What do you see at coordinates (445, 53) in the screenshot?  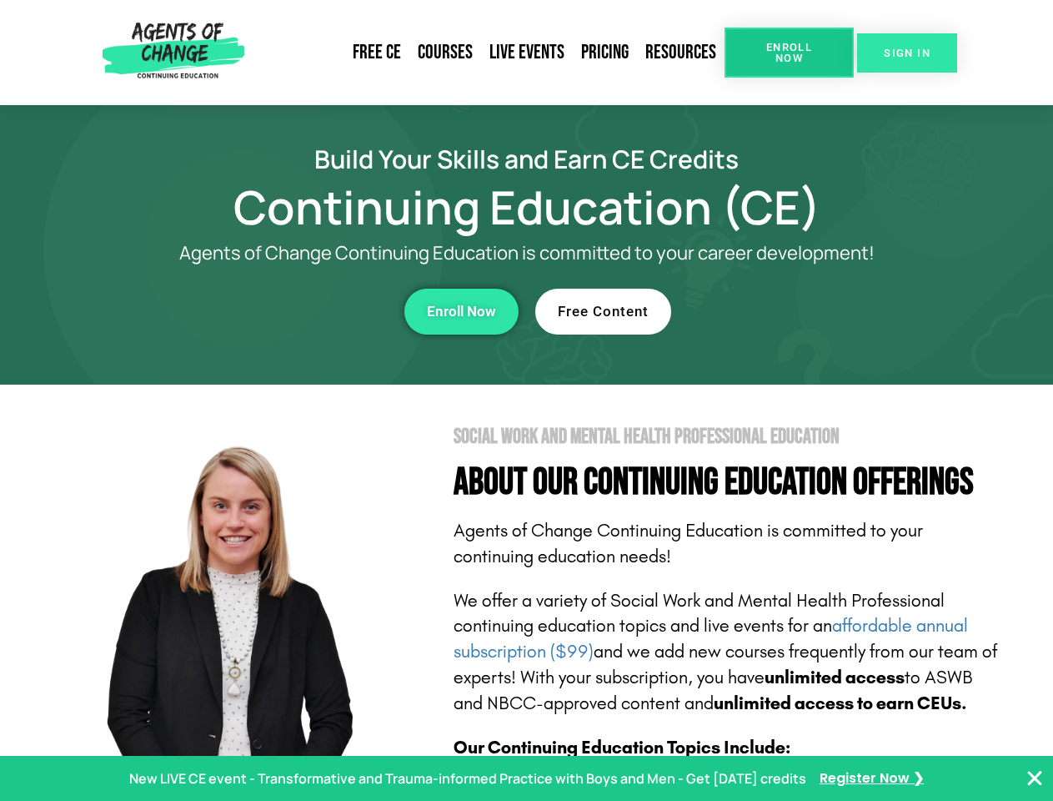 I see `a: Courses` at bounding box center [445, 53].